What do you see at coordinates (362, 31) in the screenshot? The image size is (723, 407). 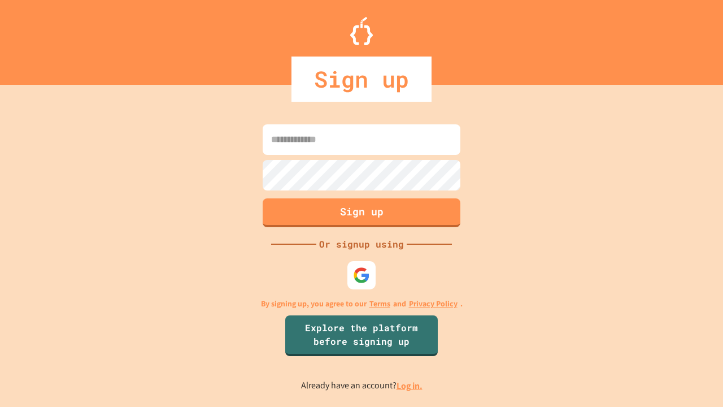 I see `img: Logo.svg` at bounding box center [362, 31].